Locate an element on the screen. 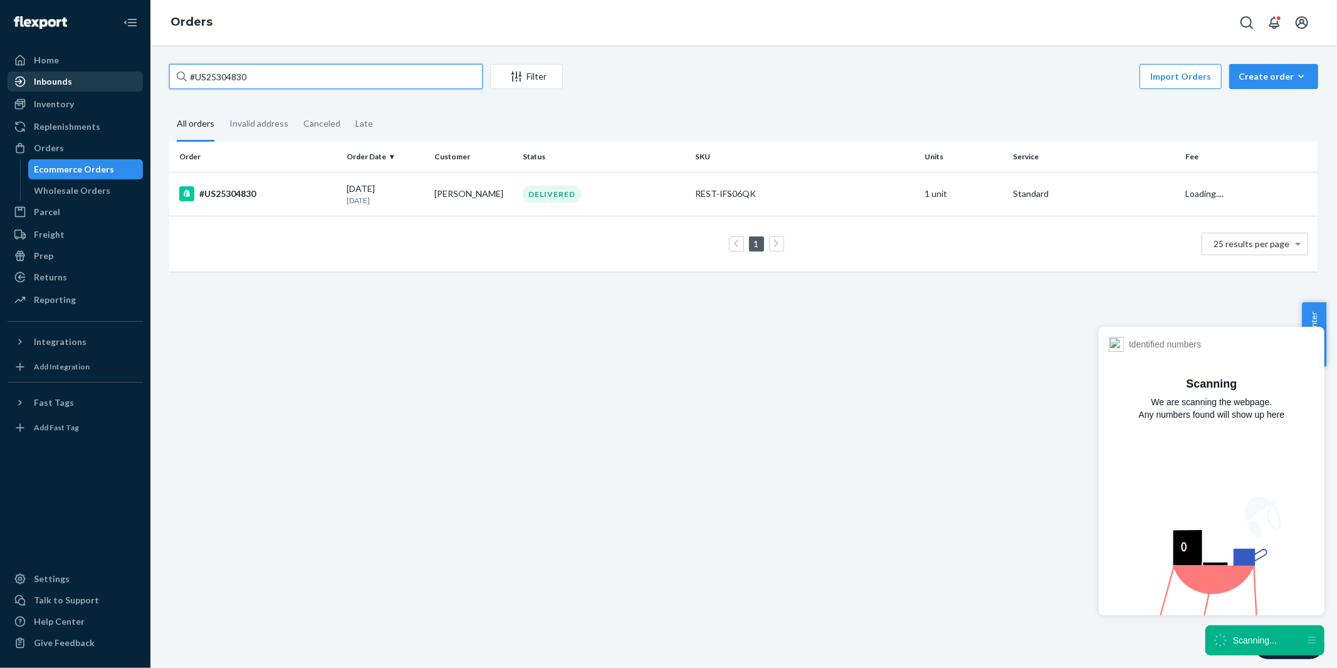 The height and width of the screenshot is (668, 1337). div: Returns is located at coordinates (50, 277).